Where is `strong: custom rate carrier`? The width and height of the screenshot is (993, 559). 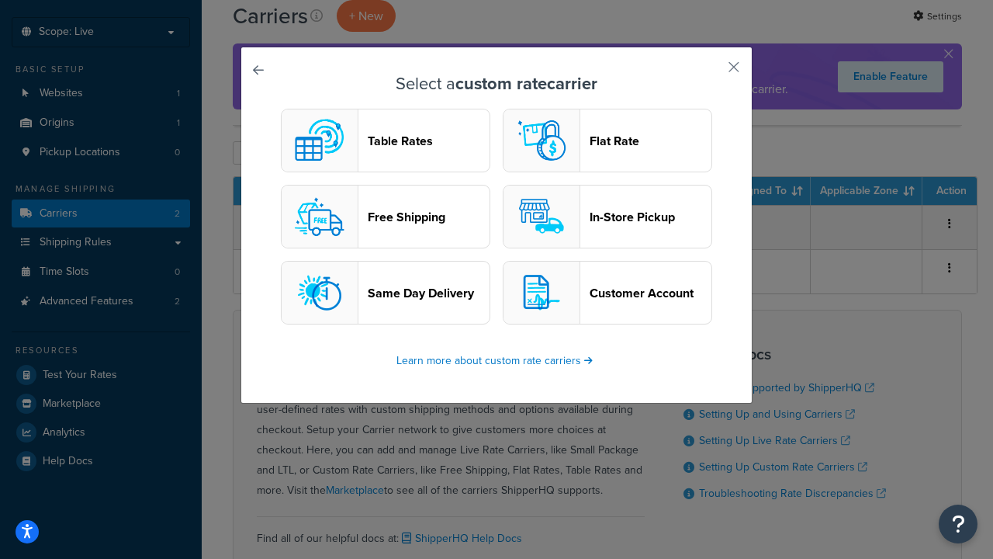
strong: custom rate carrier is located at coordinates (526, 83).